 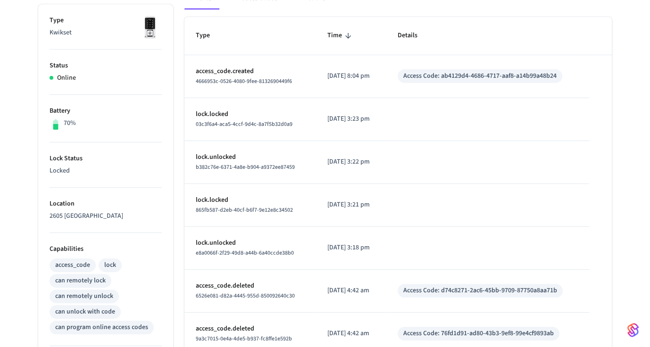 I want to click on span: b382c76e-6371-4a8e-b904-a9372ee87459, so click(x=245, y=167).